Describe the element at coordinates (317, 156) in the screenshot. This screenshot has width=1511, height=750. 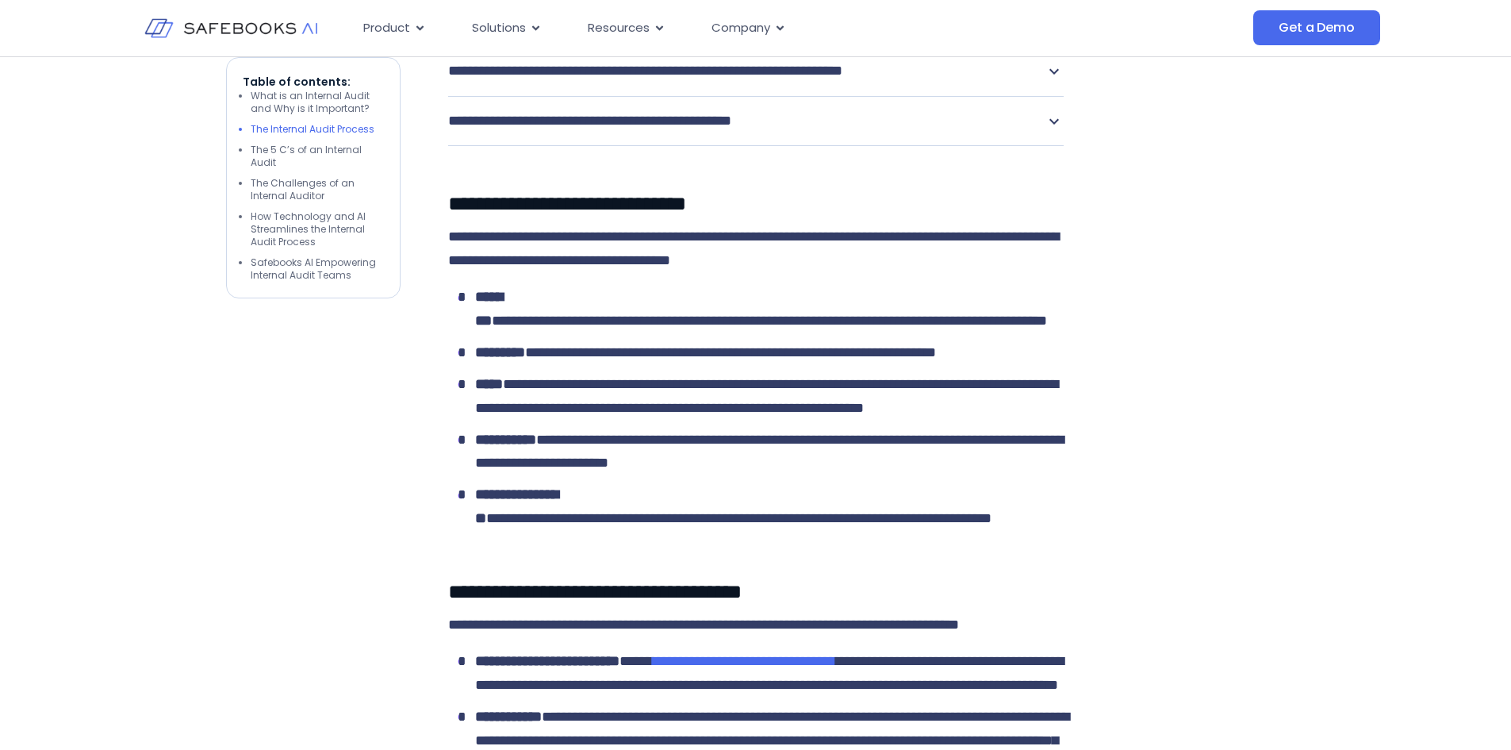
I see `li: The 5 C’s of an Internal Audit` at that location.